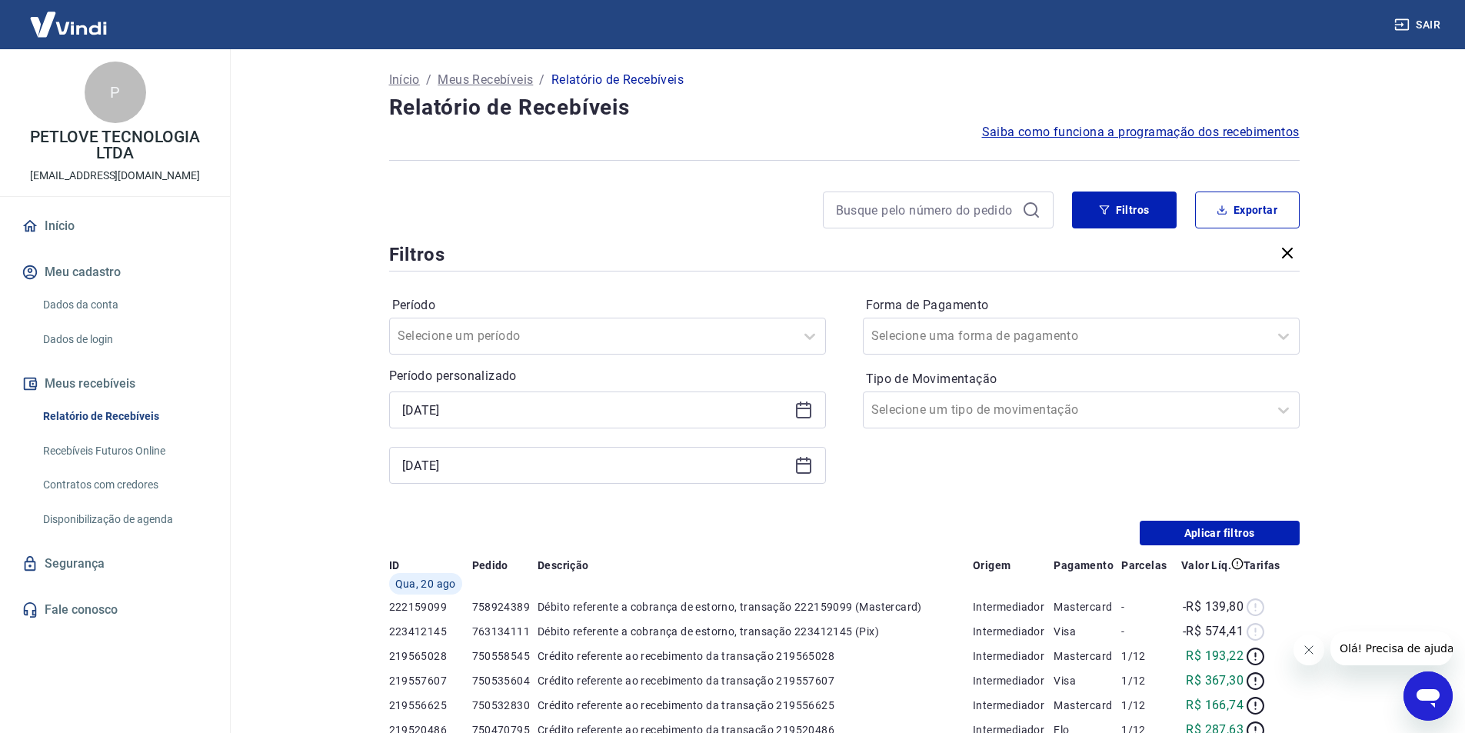  Describe the element at coordinates (926, 210) in the screenshot. I see `input: Busque pelo número do pedido` at that location.